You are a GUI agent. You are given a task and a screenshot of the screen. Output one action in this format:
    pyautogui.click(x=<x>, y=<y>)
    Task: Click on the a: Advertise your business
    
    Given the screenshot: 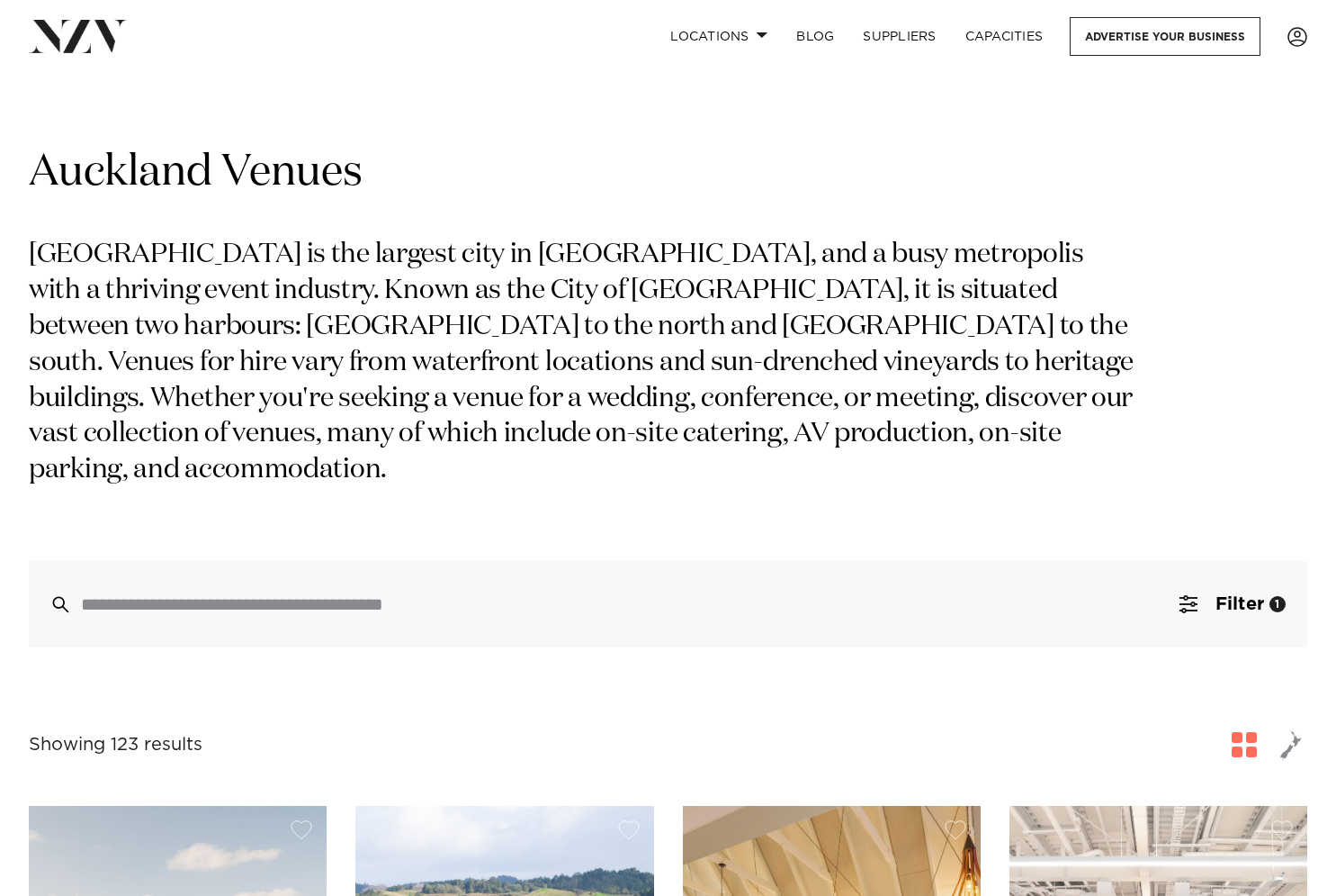 What is the action you would take?
    pyautogui.click(x=1165, y=36)
    